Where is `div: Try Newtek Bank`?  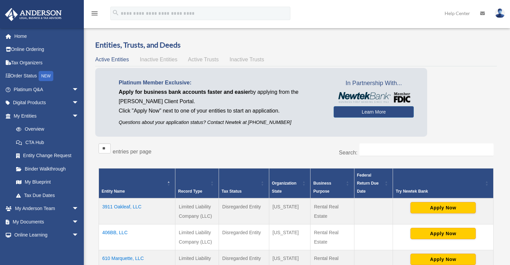 div: Try Newtek Bank is located at coordinates (439, 191).